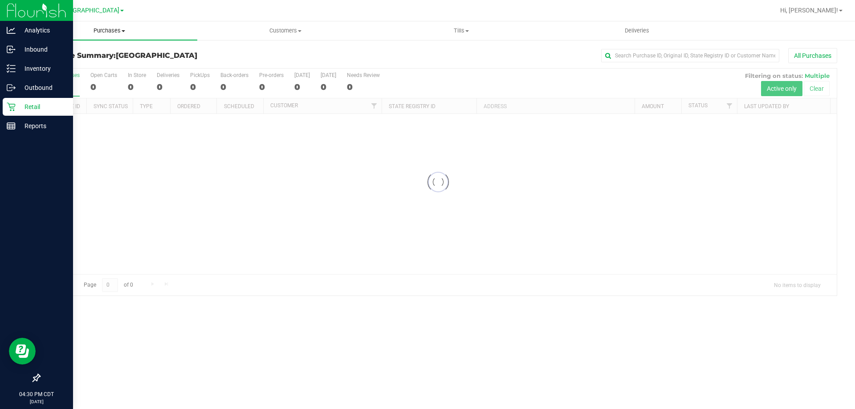 This screenshot has width=855, height=409. Describe the element at coordinates (11, 69) in the screenshot. I see `inline-svg: Inventory` at that location.